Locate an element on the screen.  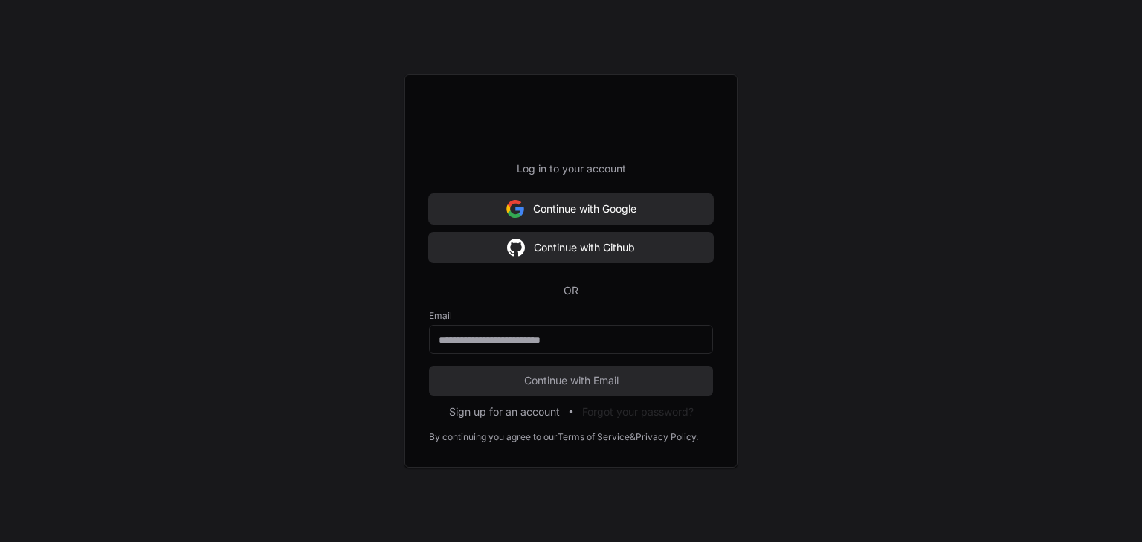
button: Sign up for an account is located at coordinates (504, 412).